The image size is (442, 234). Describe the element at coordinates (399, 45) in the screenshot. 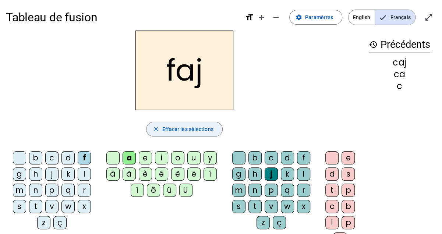

I see `h3: Précédents` at that location.